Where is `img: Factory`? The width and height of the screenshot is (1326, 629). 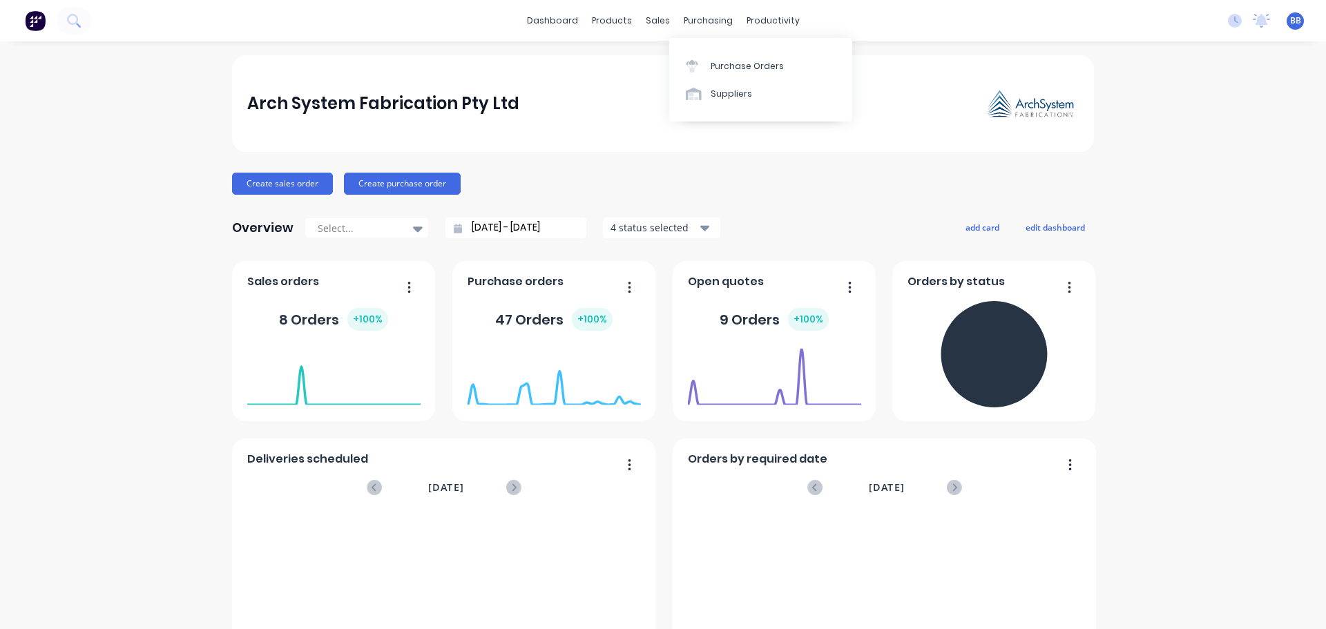
img: Factory is located at coordinates (35, 21).